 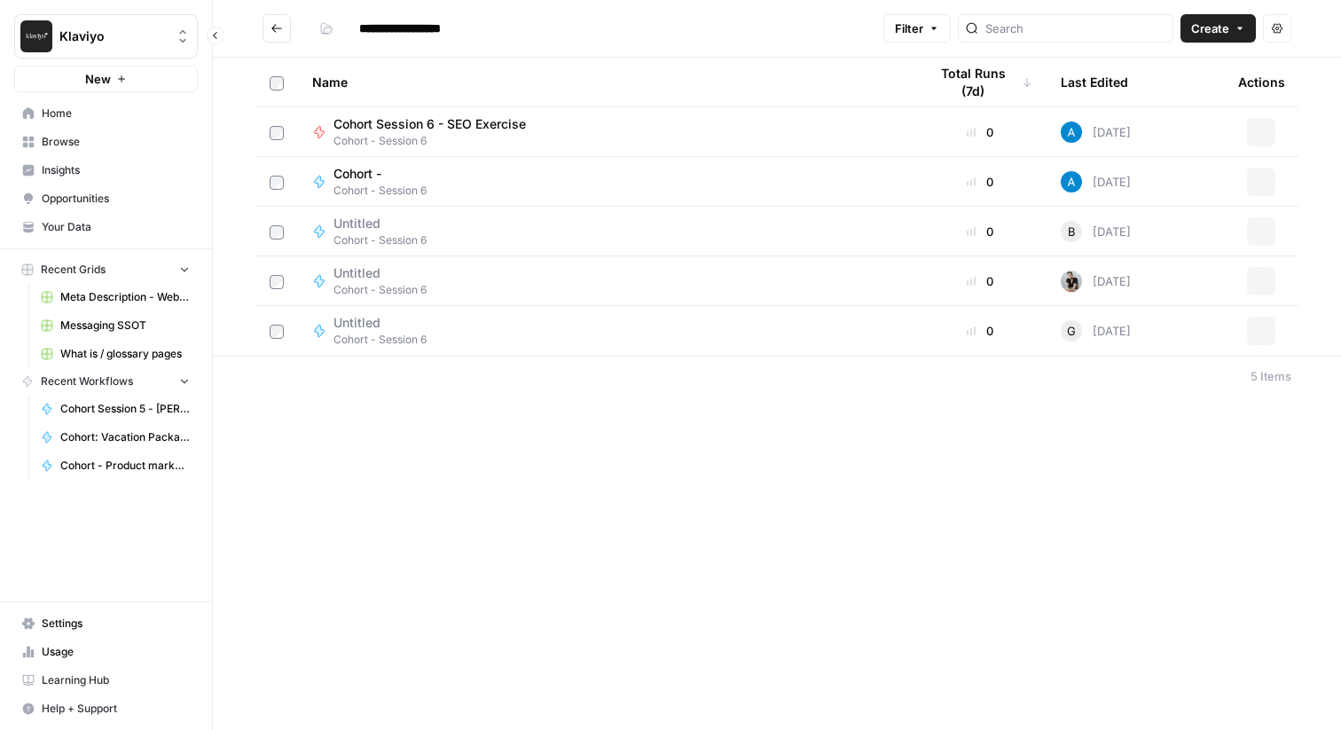 What do you see at coordinates (106, 381) in the screenshot?
I see `button: Recent Workflows` at bounding box center [106, 381].